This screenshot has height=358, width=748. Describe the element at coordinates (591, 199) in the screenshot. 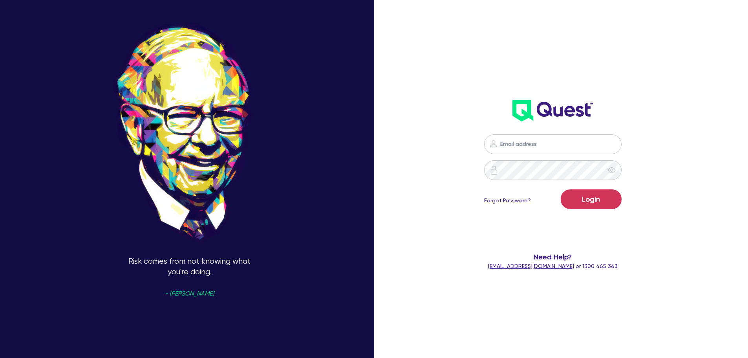

I see `button: Login` at that location.